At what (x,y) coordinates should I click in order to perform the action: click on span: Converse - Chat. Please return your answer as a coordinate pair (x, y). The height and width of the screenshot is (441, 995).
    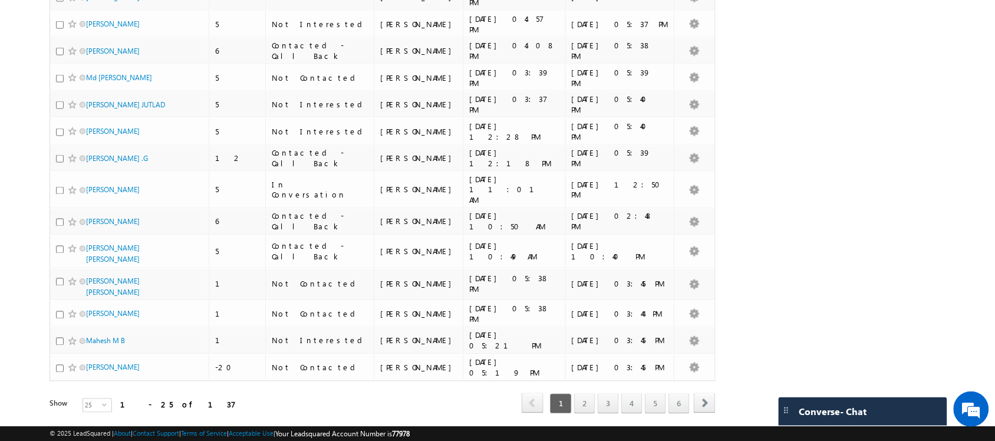
    Looking at the image, I should click on (833, 411).